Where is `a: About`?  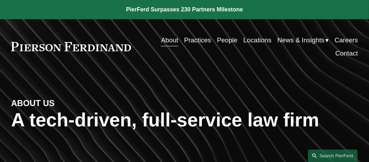 a: About is located at coordinates (169, 40).